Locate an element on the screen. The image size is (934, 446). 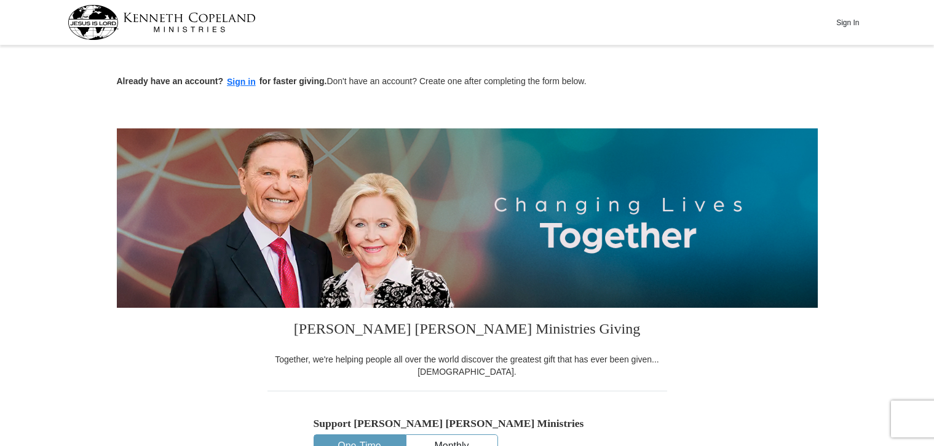
img: kcm-header-logo.svg is located at coordinates (162, 22).